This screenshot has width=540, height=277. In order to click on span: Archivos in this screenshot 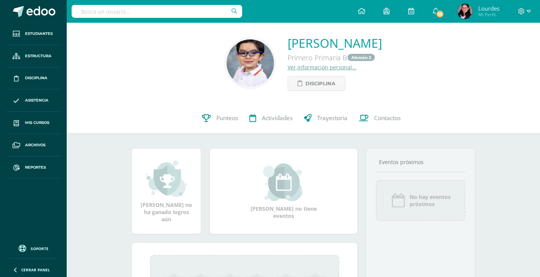, I will do `click(35, 145)`.